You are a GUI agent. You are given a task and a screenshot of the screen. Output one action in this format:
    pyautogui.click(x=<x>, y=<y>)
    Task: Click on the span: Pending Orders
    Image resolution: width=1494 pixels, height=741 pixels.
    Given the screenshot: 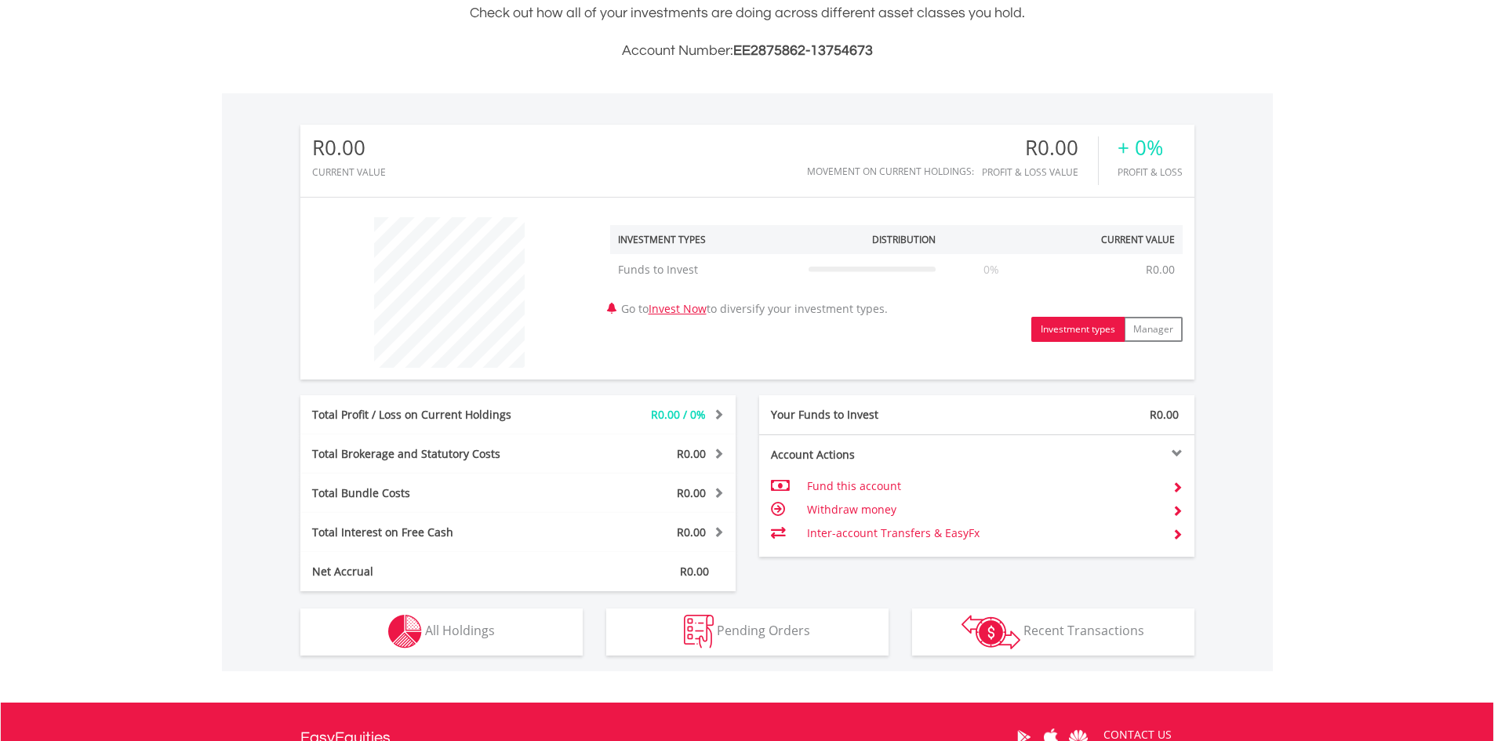 What is the action you would take?
    pyautogui.click(x=763, y=631)
    